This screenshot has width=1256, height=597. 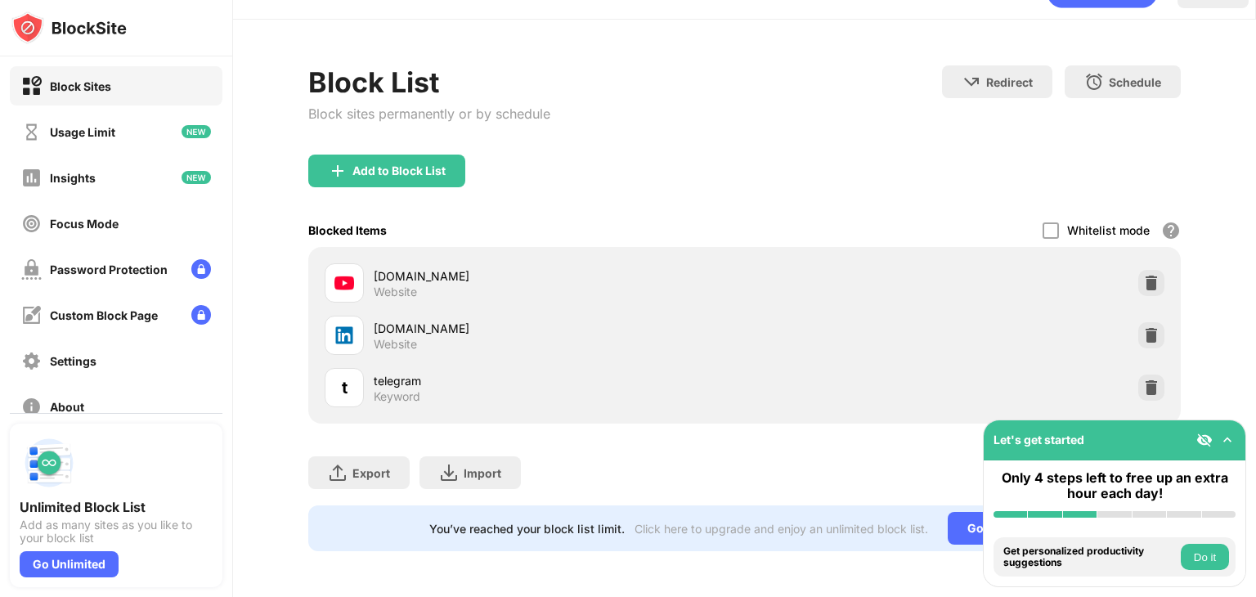 What do you see at coordinates (116, 531) in the screenshot?
I see `div: Add as many sites as you like to your block list` at bounding box center [116, 531].